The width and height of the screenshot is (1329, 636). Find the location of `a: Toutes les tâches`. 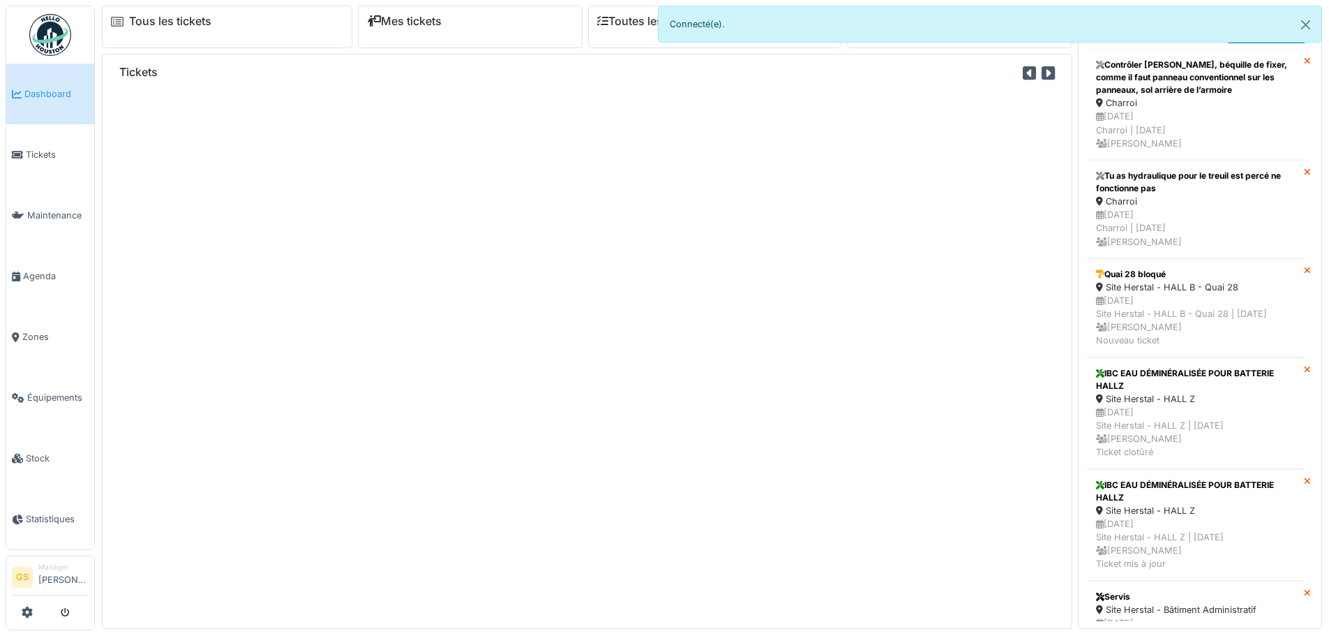

a: Toutes les tâches is located at coordinates (649, 21).